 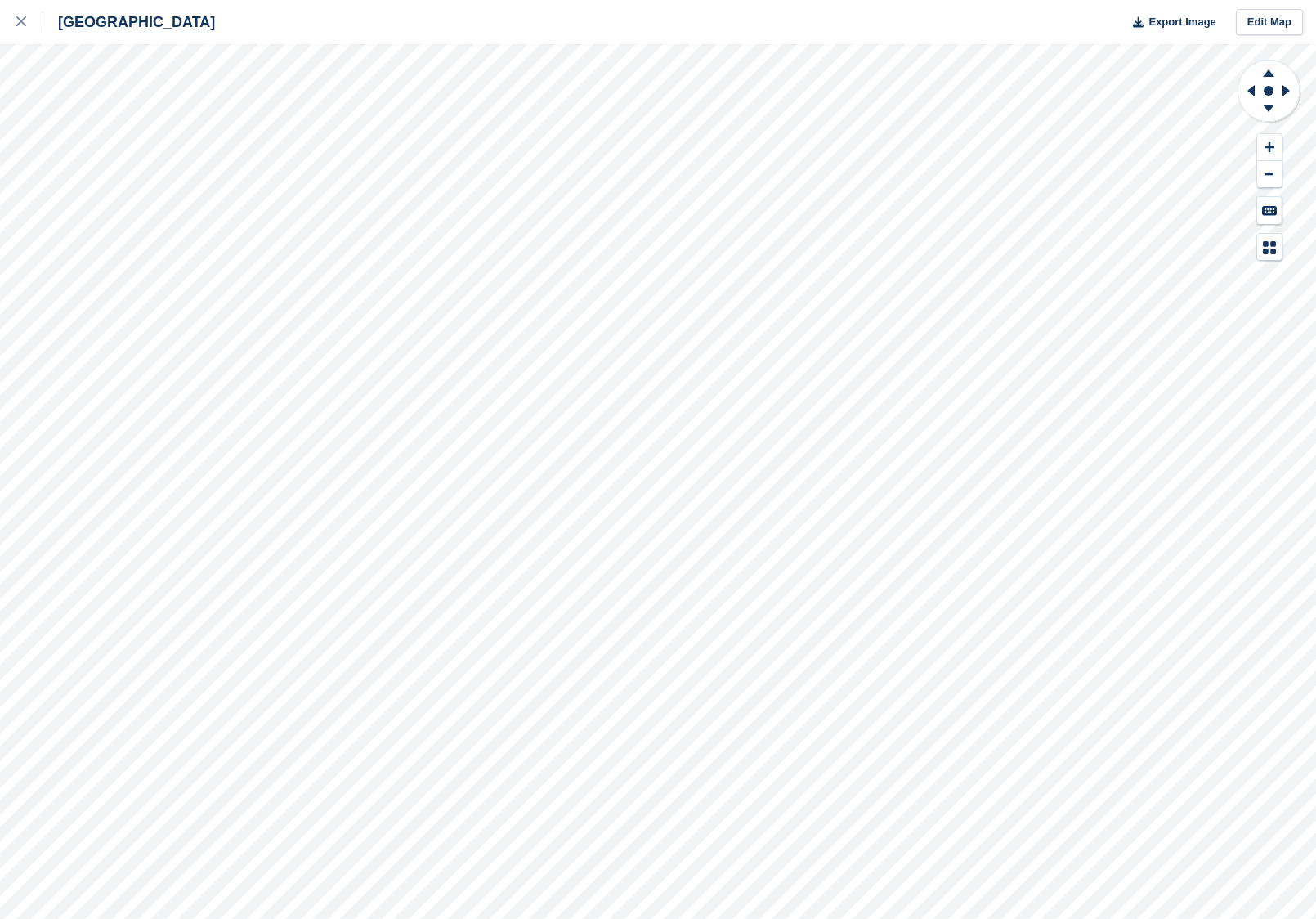 I want to click on button: Zoom Out, so click(x=1269, y=174).